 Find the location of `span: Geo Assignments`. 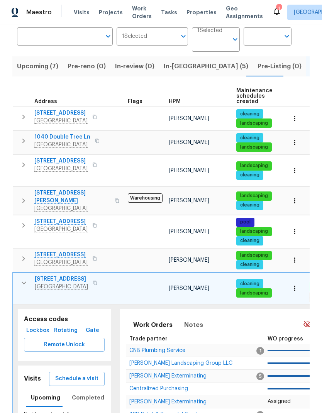

span: Geo Assignments is located at coordinates (244, 12).